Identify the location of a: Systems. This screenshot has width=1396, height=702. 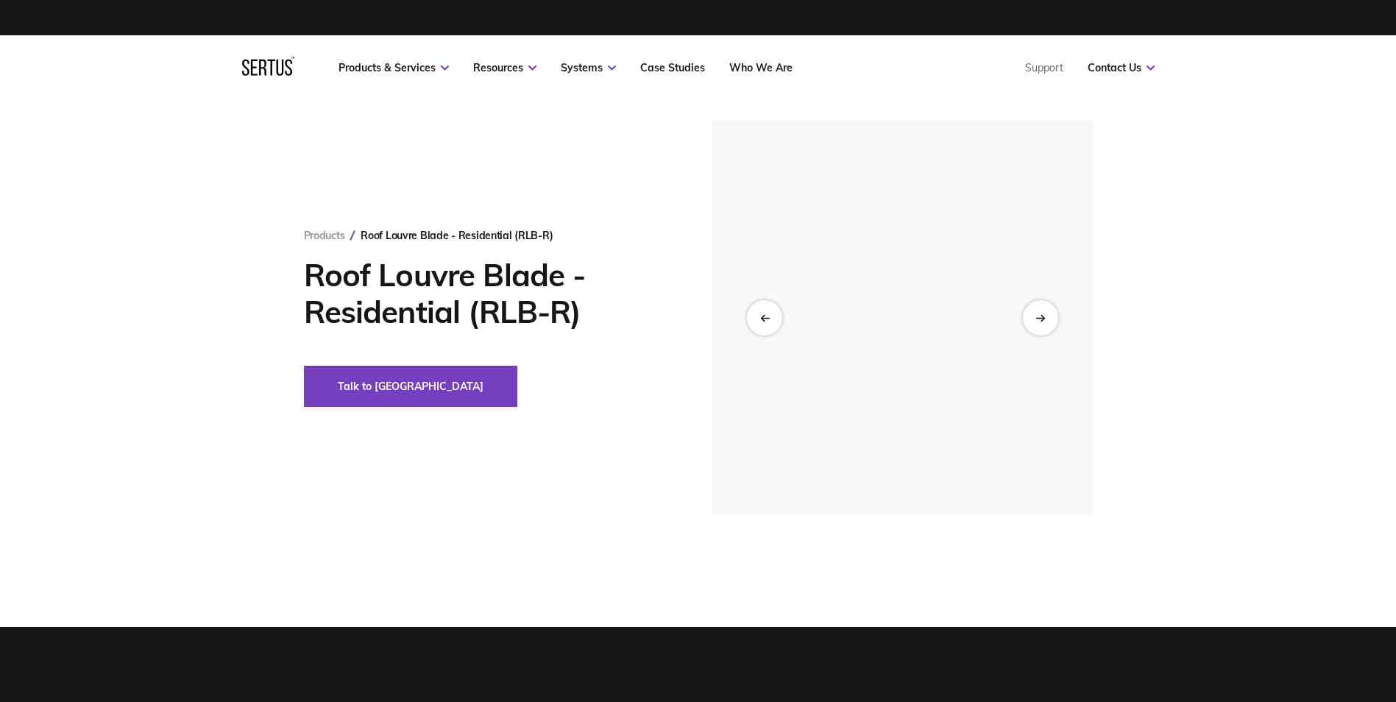
(588, 68).